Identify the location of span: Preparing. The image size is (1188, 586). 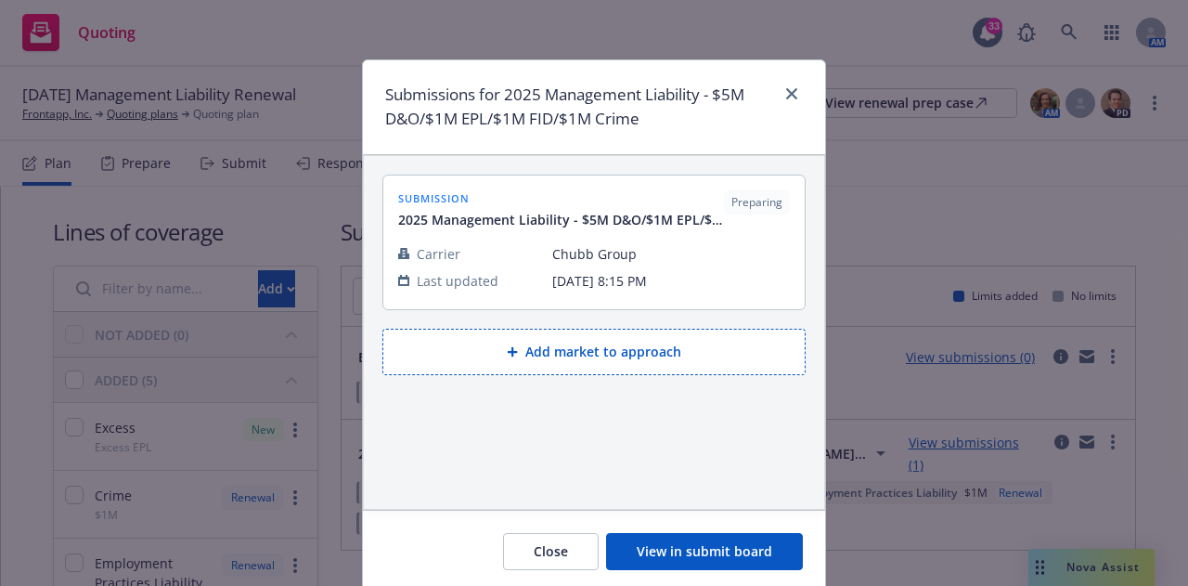
(757, 202).